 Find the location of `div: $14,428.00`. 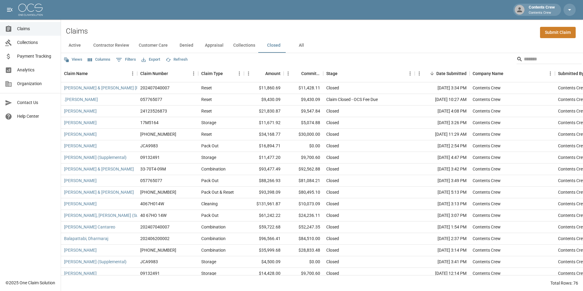

div: $14,428.00 is located at coordinates (264, 273).